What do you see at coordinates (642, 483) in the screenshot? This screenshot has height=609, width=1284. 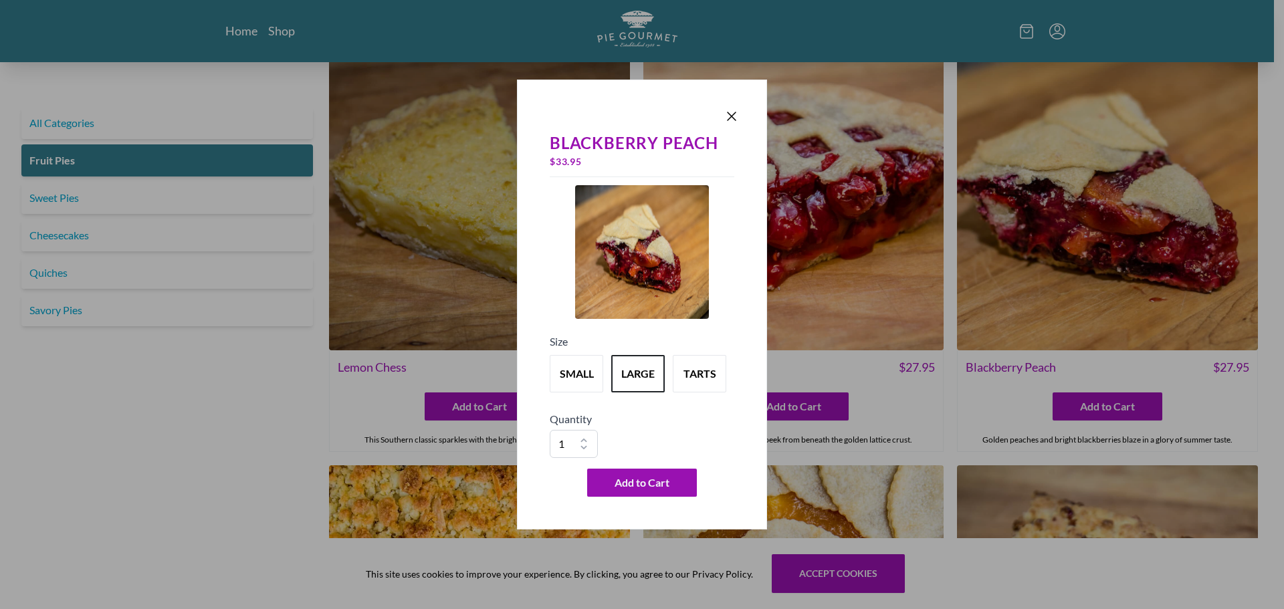 I see `span: Add to Cart` at bounding box center [642, 483].